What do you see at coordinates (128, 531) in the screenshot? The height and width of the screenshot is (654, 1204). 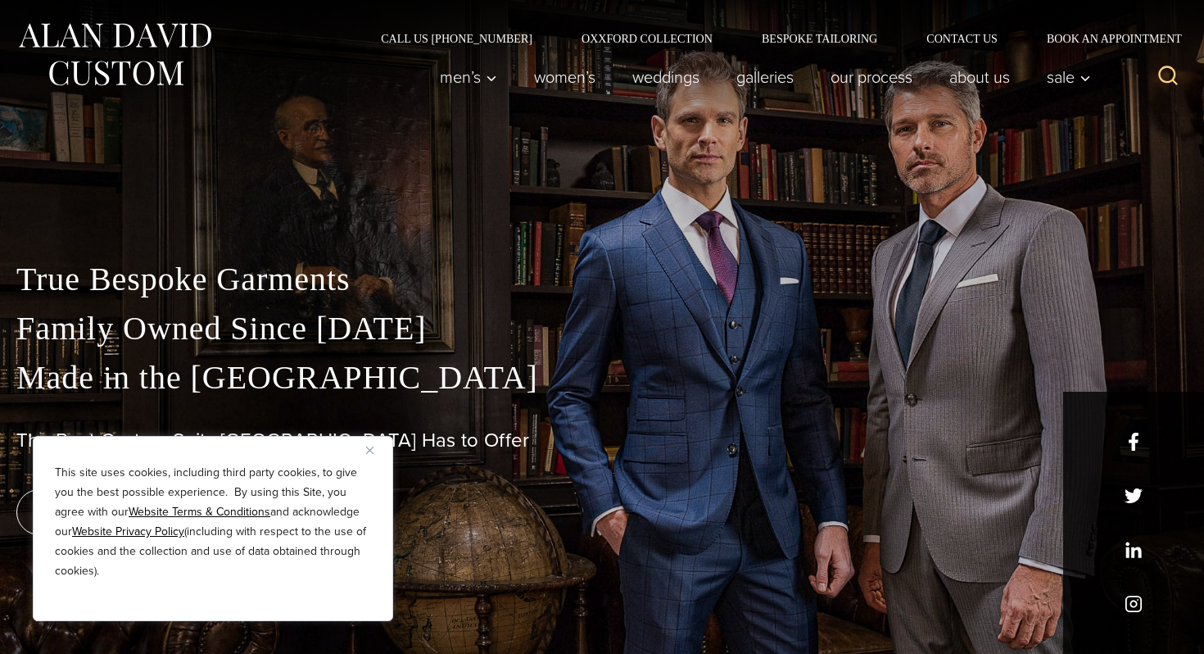 I see `a: Website Privacy Policy` at bounding box center [128, 531].